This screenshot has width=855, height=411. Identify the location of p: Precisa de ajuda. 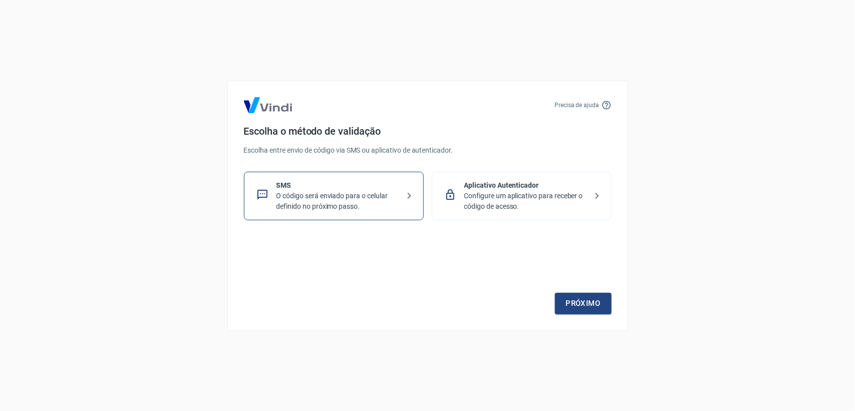
(576, 105).